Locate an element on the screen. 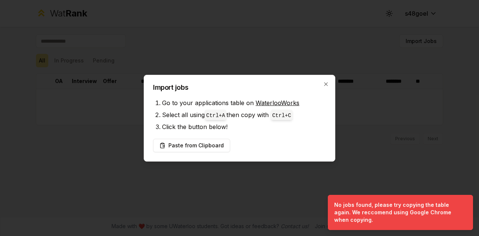 The width and height of the screenshot is (479, 236). h2: Import jobs is located at coordinates (240, 88).